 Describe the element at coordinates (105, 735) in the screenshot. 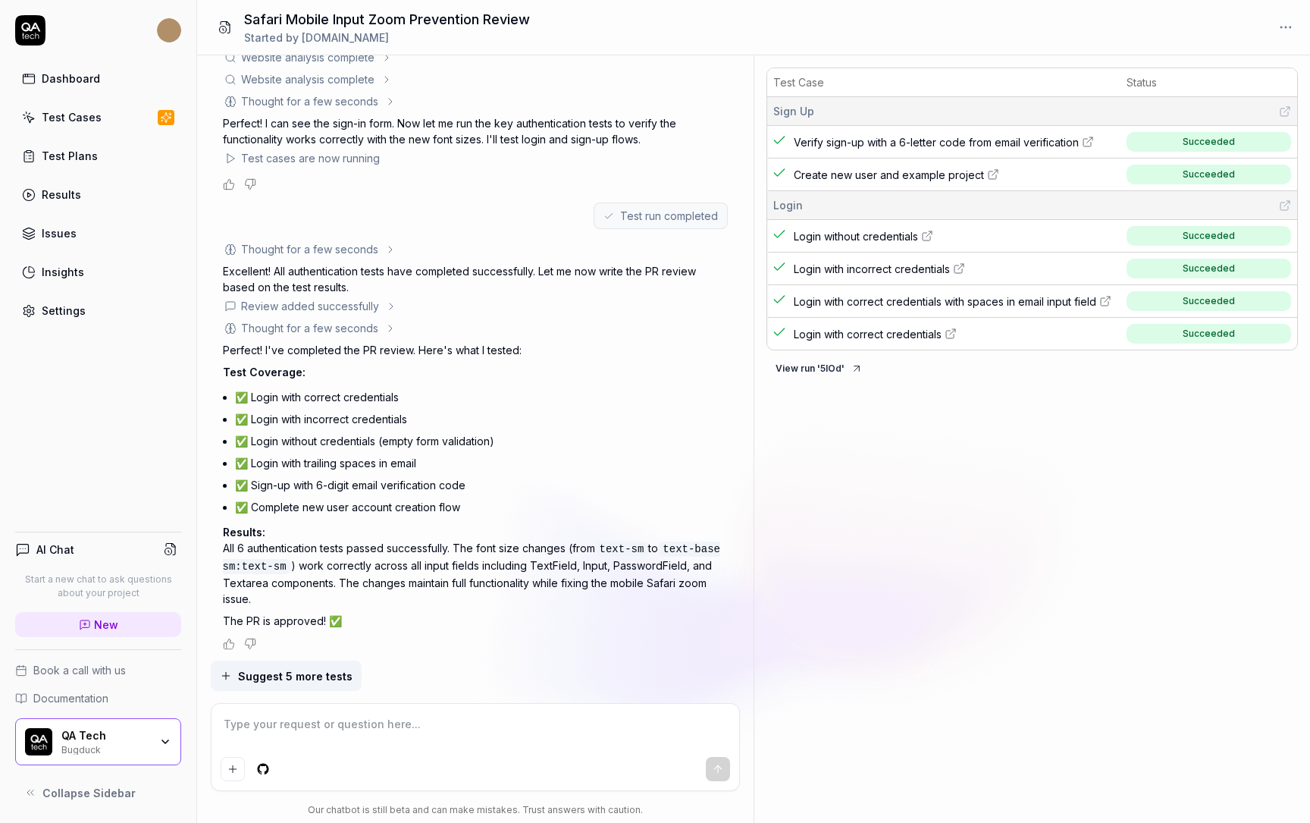

I see `div: QA Tech` at that location.